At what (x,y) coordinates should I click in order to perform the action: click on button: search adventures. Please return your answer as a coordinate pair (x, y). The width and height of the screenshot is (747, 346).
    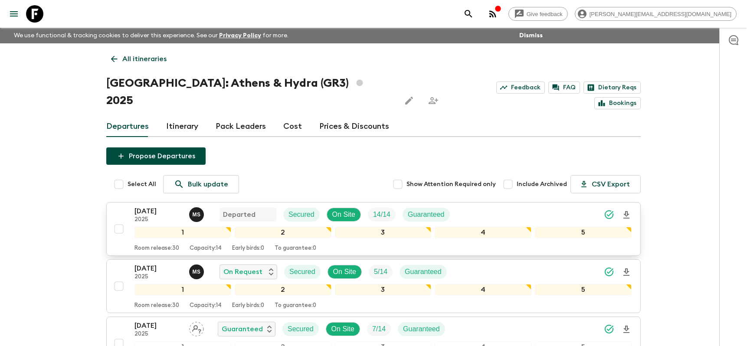
    Looking at the image, I should click on (468, 14).